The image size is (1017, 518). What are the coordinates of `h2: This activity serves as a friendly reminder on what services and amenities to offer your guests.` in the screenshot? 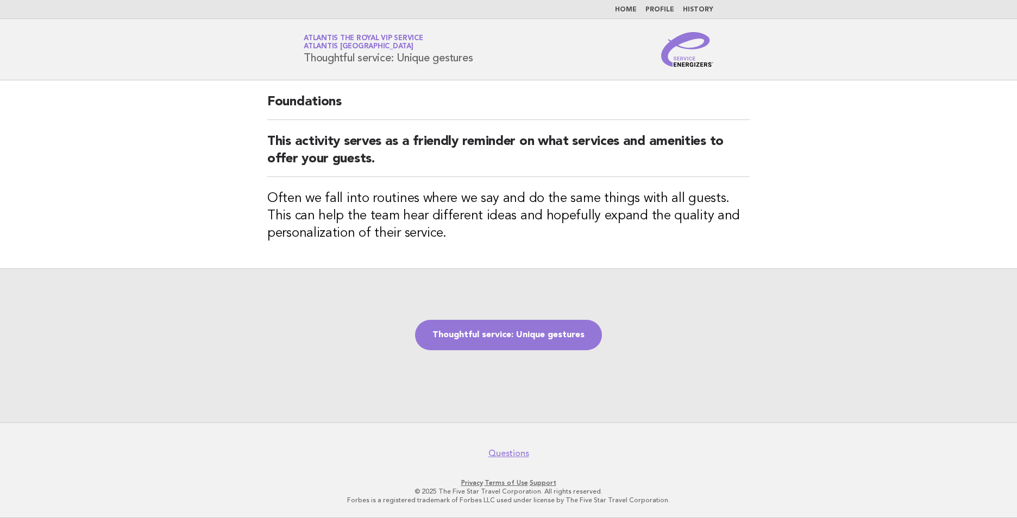 It's located at (508, 155).